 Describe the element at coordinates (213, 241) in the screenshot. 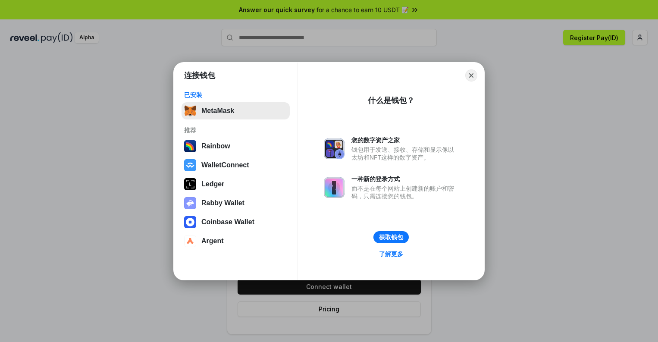

I see `div: Argent` at that location.